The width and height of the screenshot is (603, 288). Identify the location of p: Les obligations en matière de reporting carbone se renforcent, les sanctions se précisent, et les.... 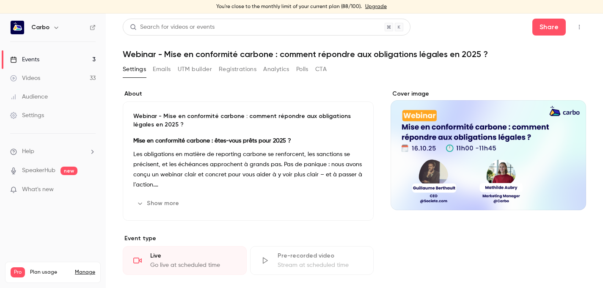
(248, 170).